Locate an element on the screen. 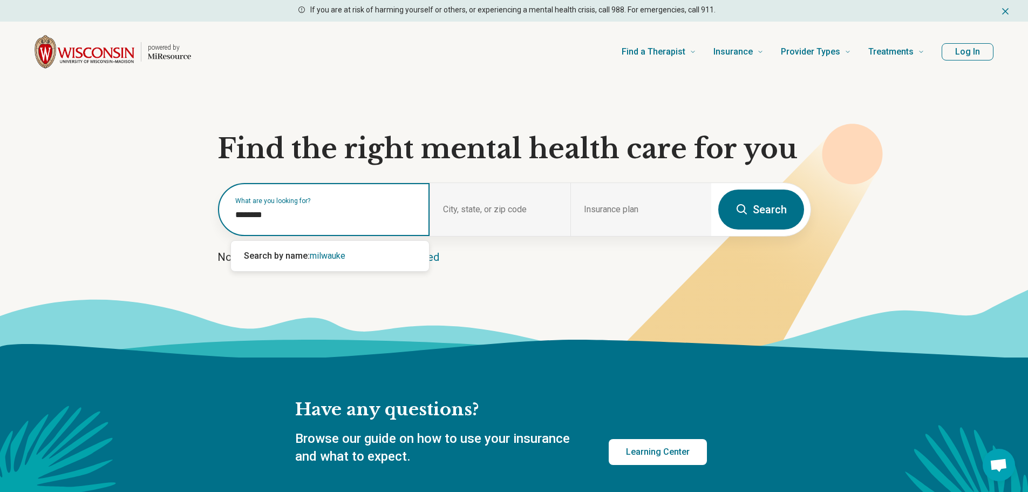 The width and height of the screenshot is (1028, 492). span: Provider Types is located at coordinates (811, 52).